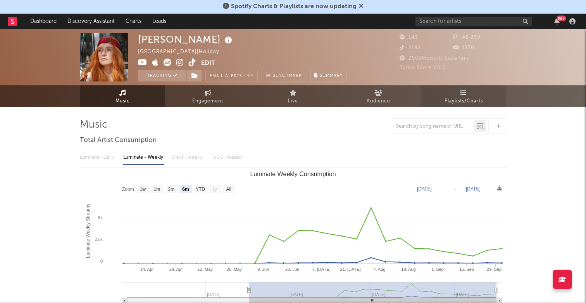 The height and width of the screenshot is (303, 586). What do you see at coordinates (162, 76) in the screenshot?
I see `button: Tracking` at bounding box center [162, 76].